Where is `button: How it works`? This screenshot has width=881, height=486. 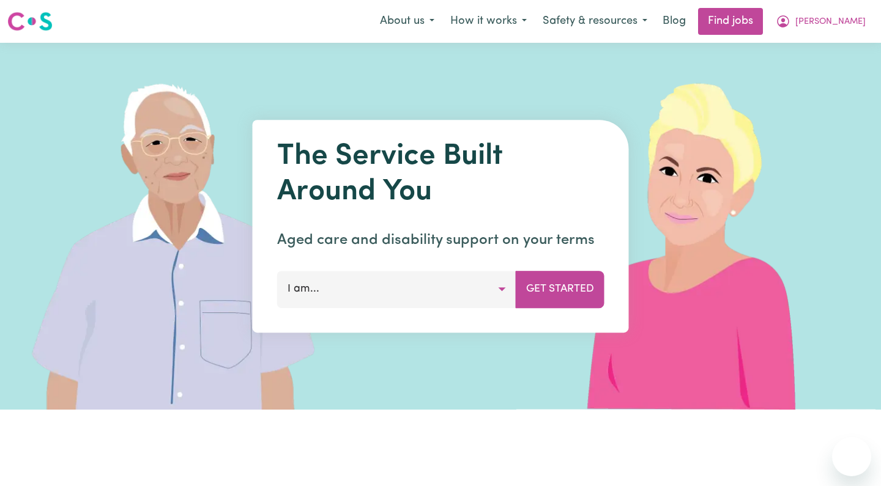
button: How it works is located at coordinates (488, 21).